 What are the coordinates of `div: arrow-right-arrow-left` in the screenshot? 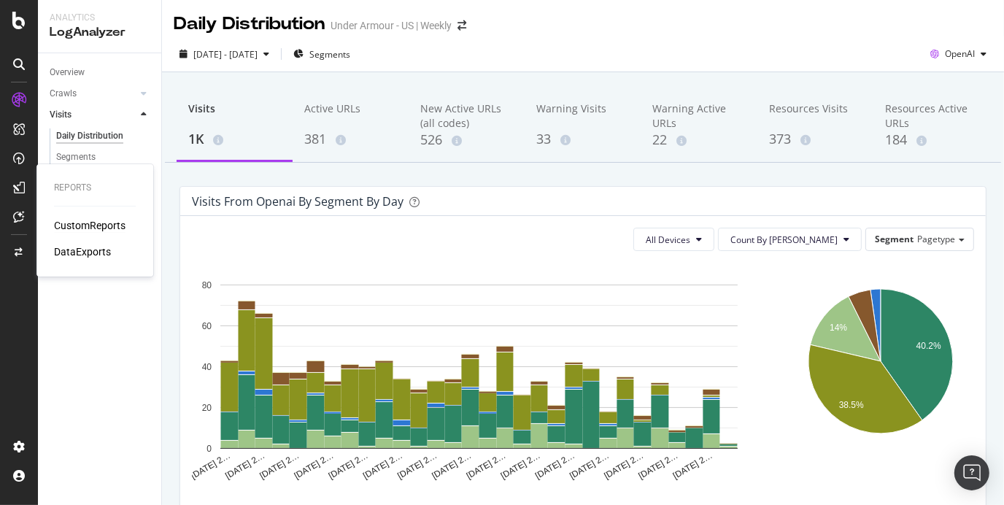 It's located at (462, 26).